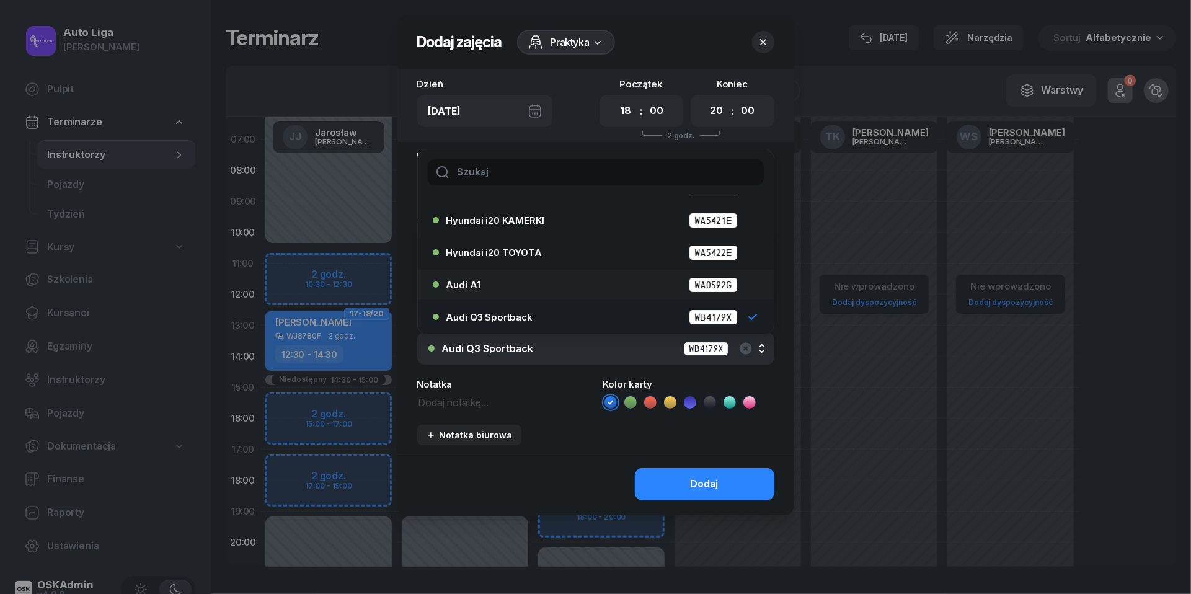  I want to click on span: WA0592G, so click(713, 285).